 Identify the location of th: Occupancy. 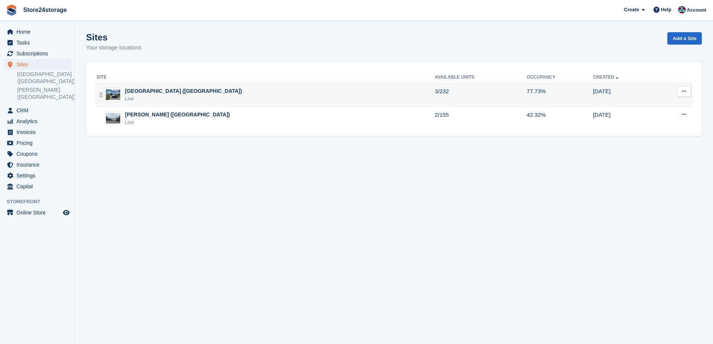
(560, 77).